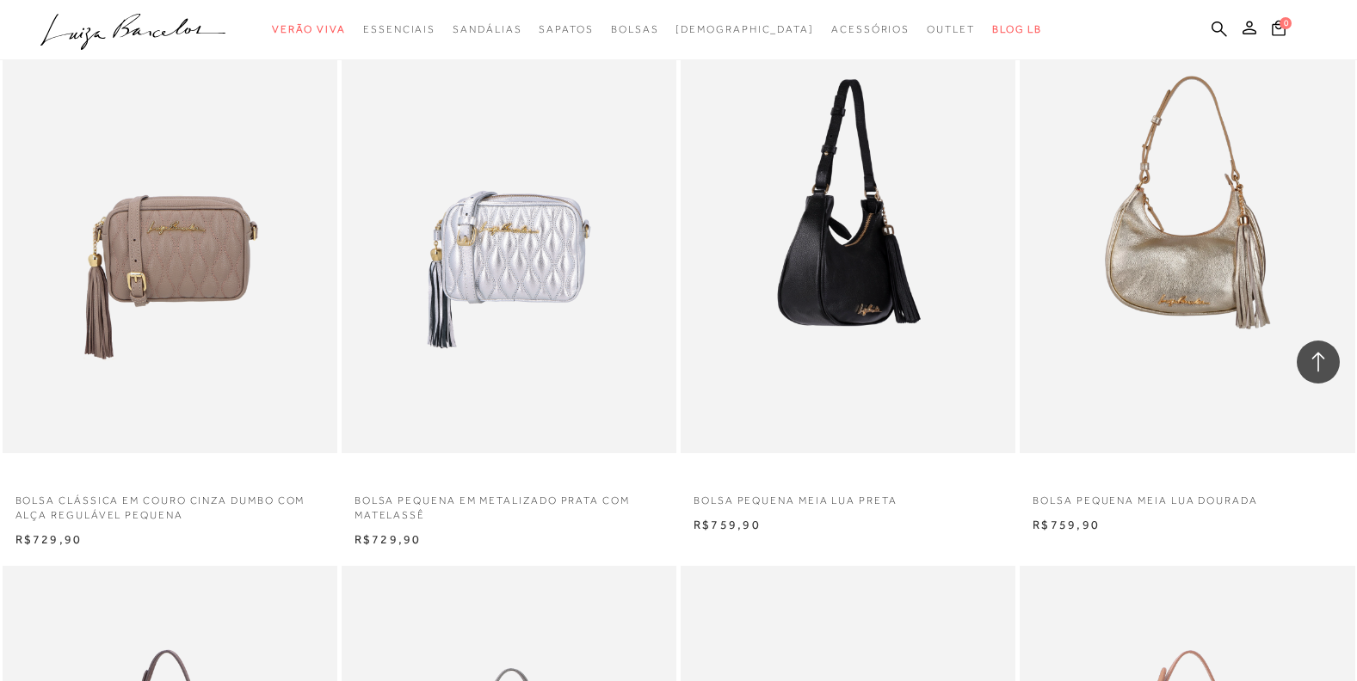  I want to click on p: BOLSA PEQUENA EM METALIZADO PRATA COM MATELASSÊ, so click(508, 503).